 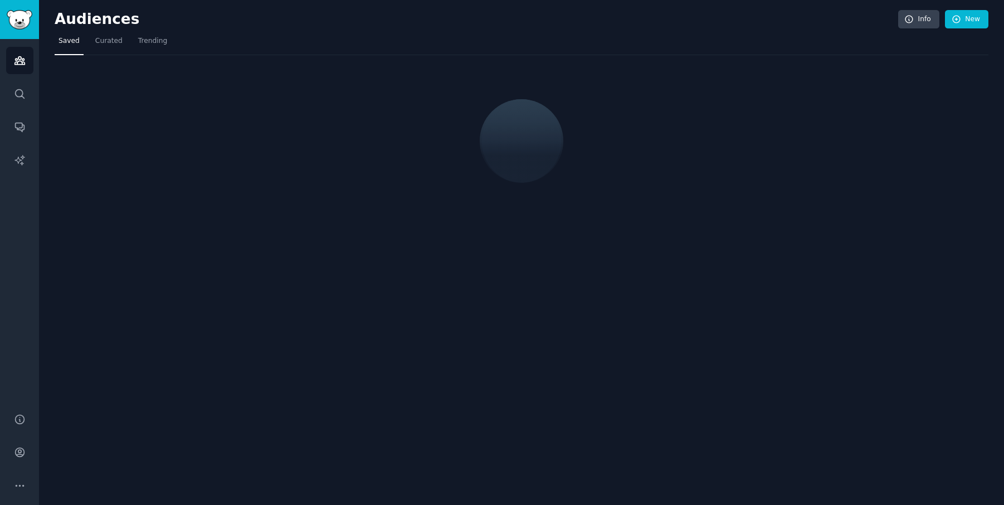 I want to click on a: Info, so click(x=918, y=19).